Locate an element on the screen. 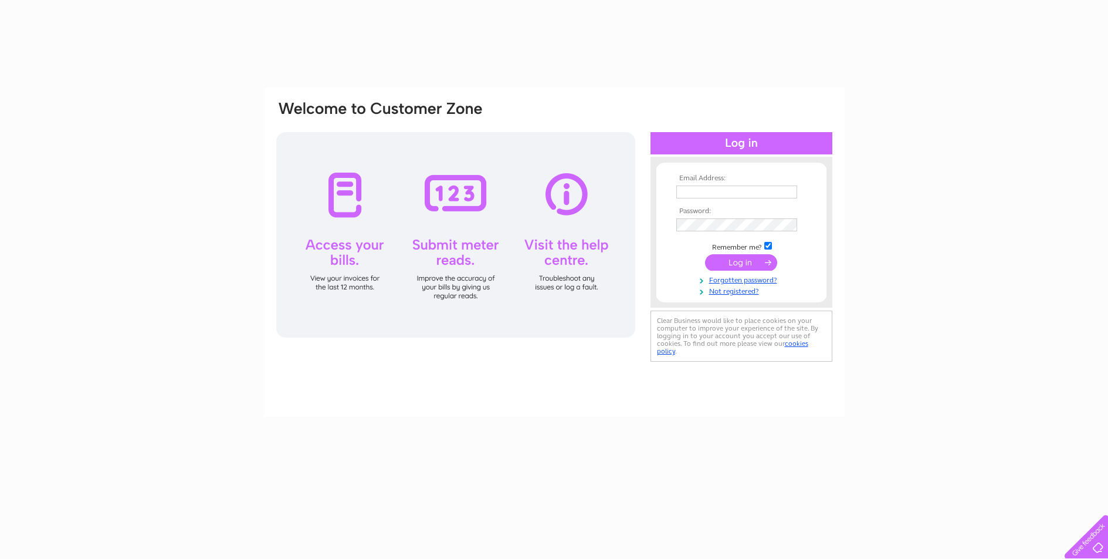  a: cookies policy is located at coordinates (733, 347).